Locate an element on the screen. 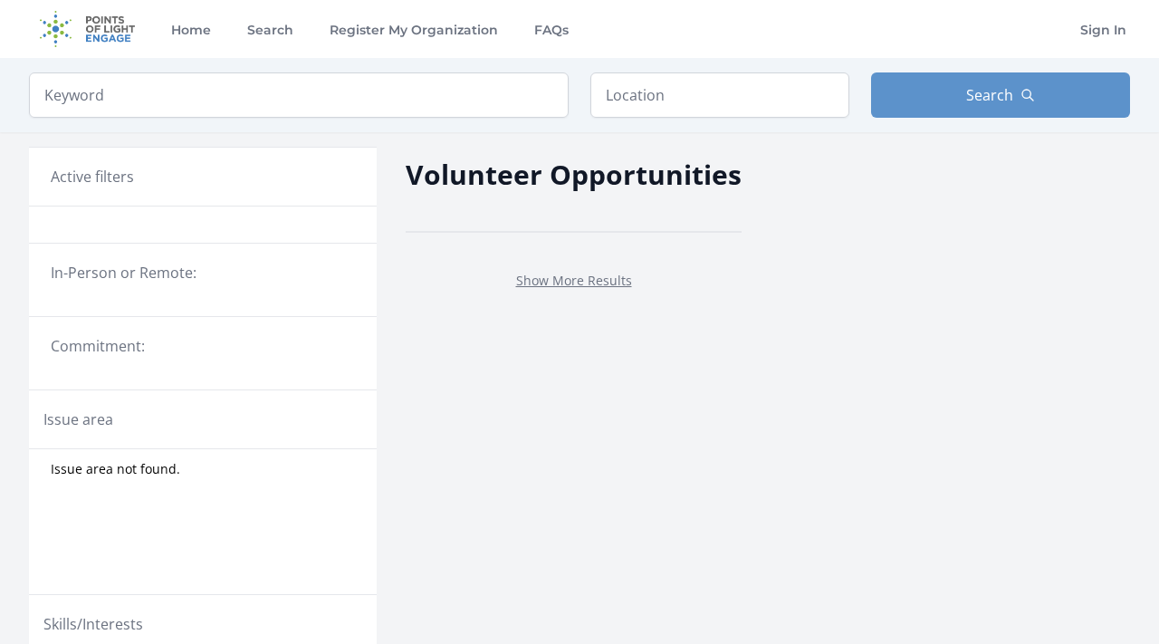  a: Show More Results is located at coordinates (574, 280).